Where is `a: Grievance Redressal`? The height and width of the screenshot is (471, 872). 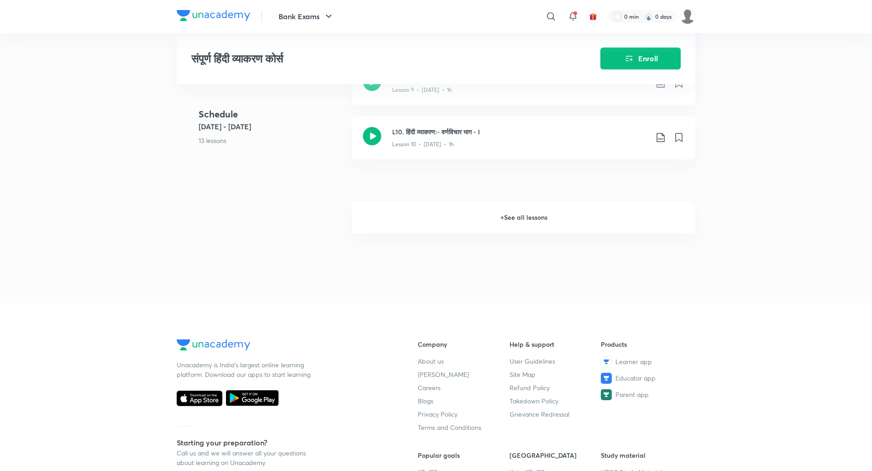 a: Grievance Redressal is located at coordinates (555, 414).